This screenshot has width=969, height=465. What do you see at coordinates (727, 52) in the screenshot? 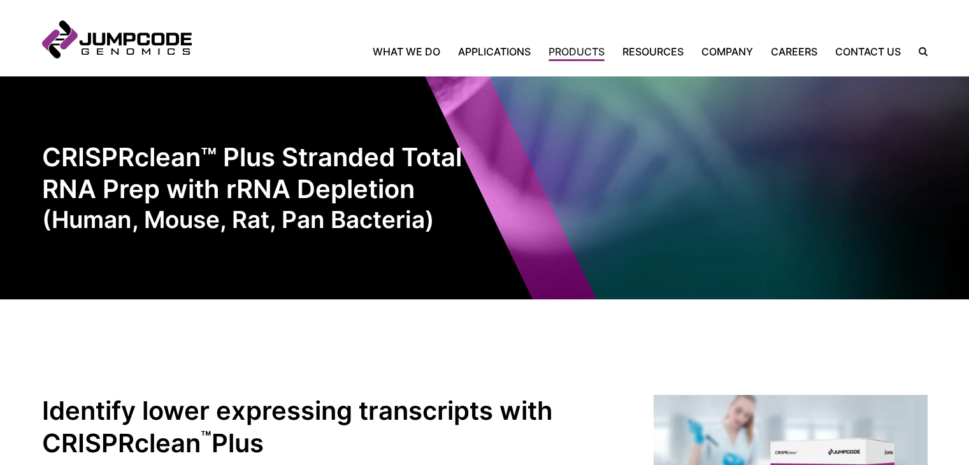
I see `a: Company` at bounding box center [727, 52].